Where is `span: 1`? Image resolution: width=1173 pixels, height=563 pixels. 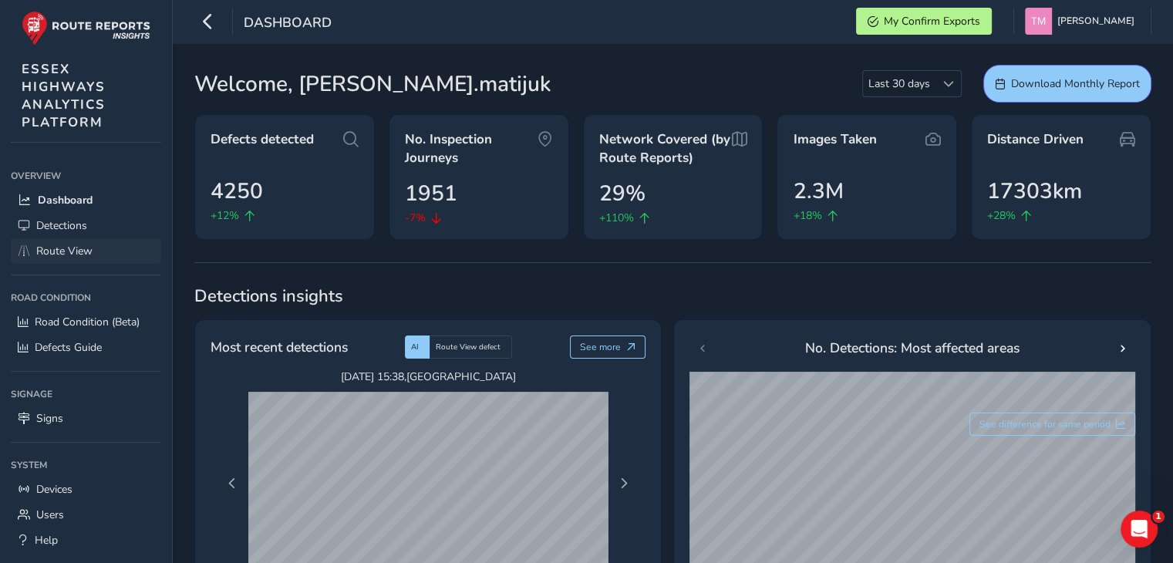 span: 1 is located at coordinates (1158, 517).